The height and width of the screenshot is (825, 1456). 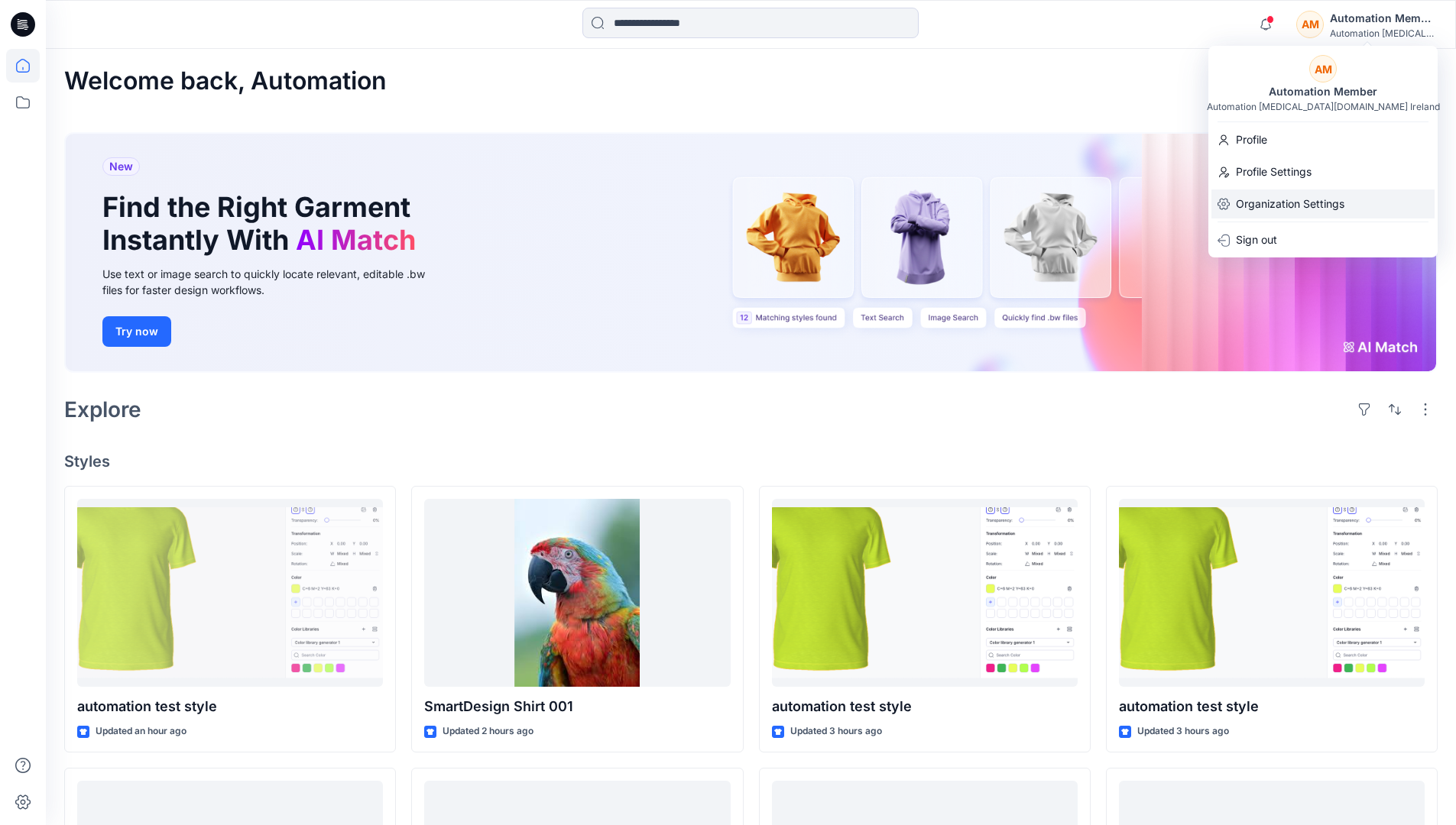 What do you see at coordinates (1323, 171) in the screenshot?
I see `a: Profile Settings` at bounding box center [1323, 171].